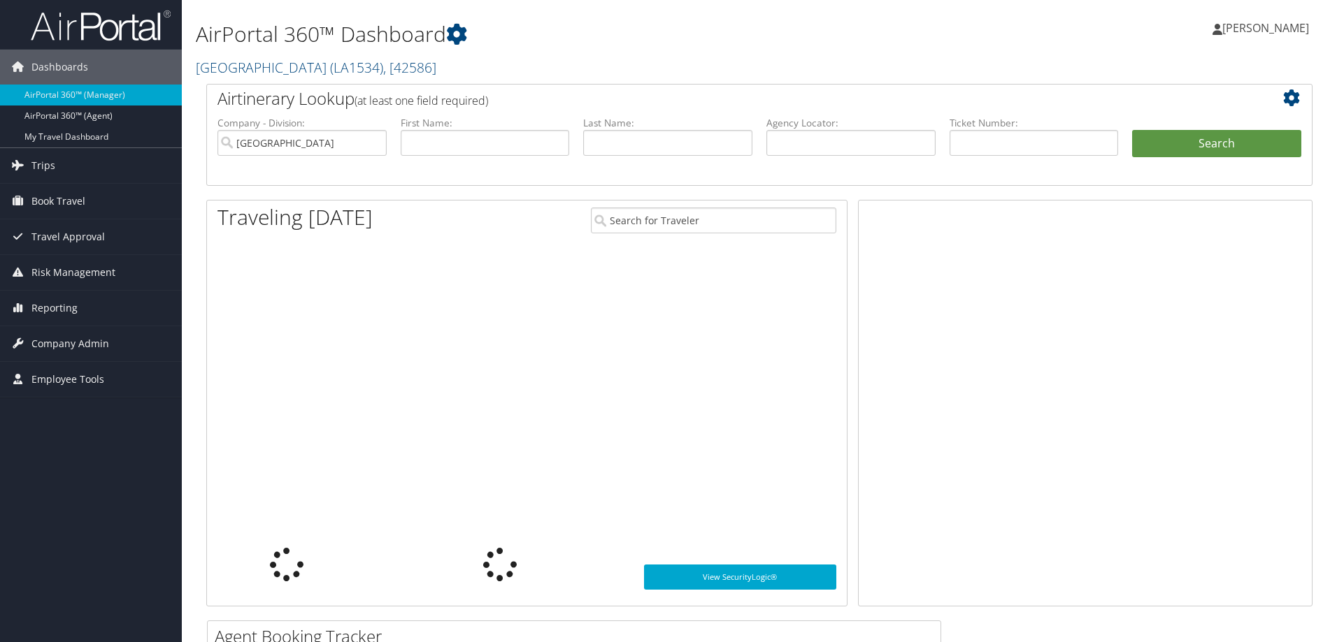 The width and height of the screenshot is (1337, 642). What do you see at coordinates (851, 123) in the screenshot?
I see `label: Agency Locator:` at bounding box center [851, 123].